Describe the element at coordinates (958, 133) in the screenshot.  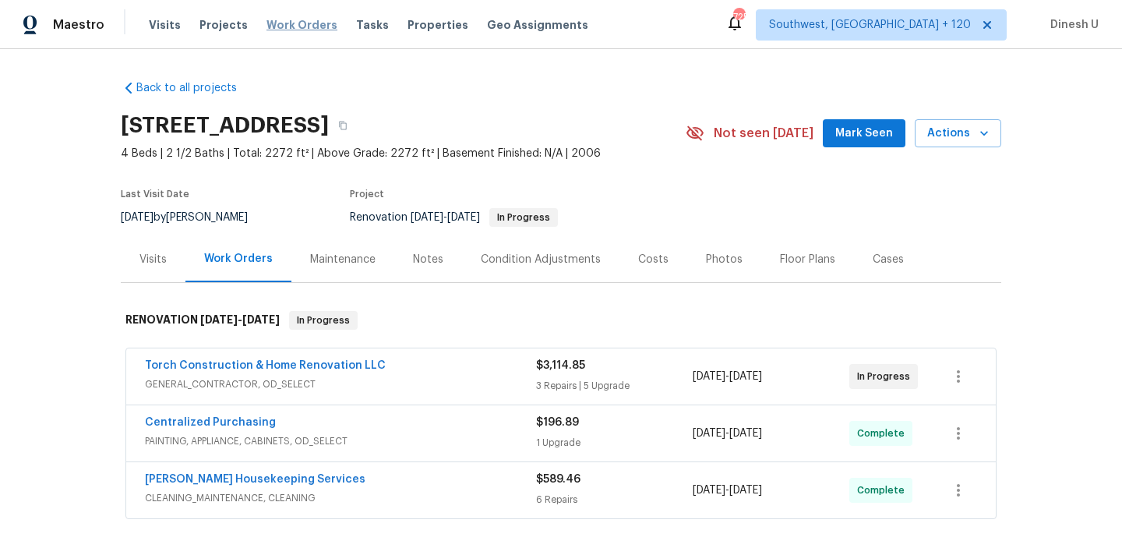
I see `button: Actions` at that location.